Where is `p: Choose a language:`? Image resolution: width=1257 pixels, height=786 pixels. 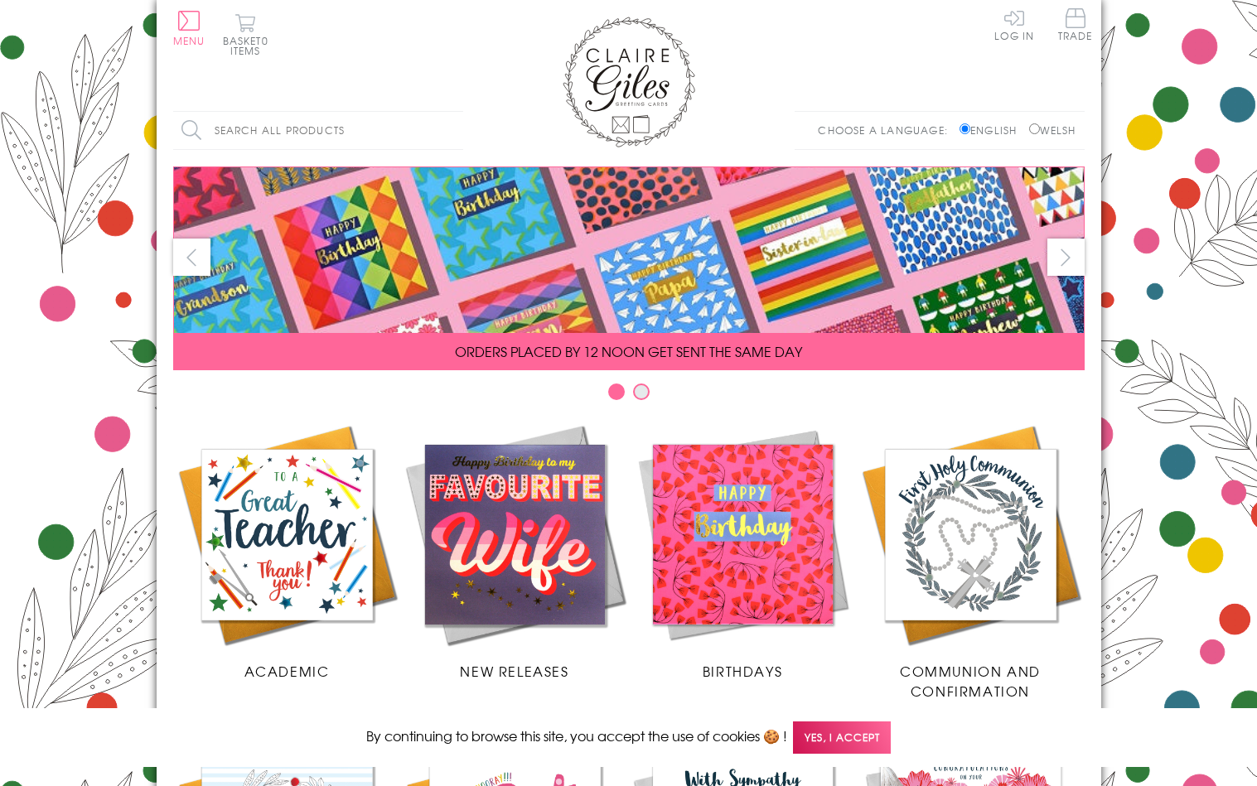
p: Choose a language: is located at coordinates (886, 130).